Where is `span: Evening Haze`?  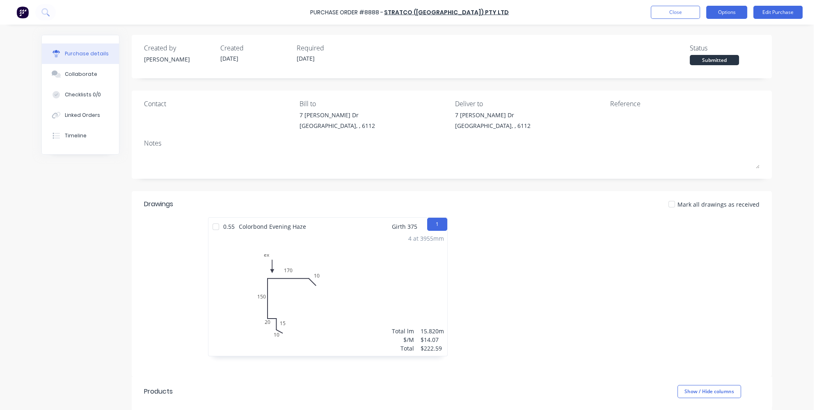 span: Evening Haze is located at coordinates (288, 226).